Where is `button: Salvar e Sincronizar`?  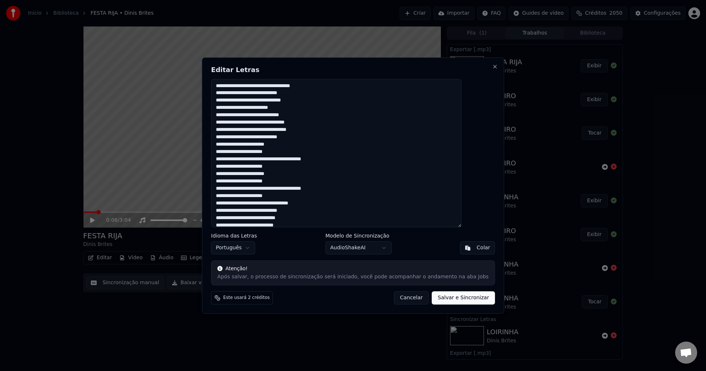 button: Salvar e Sincronizar is located at coordinates (463, 298).